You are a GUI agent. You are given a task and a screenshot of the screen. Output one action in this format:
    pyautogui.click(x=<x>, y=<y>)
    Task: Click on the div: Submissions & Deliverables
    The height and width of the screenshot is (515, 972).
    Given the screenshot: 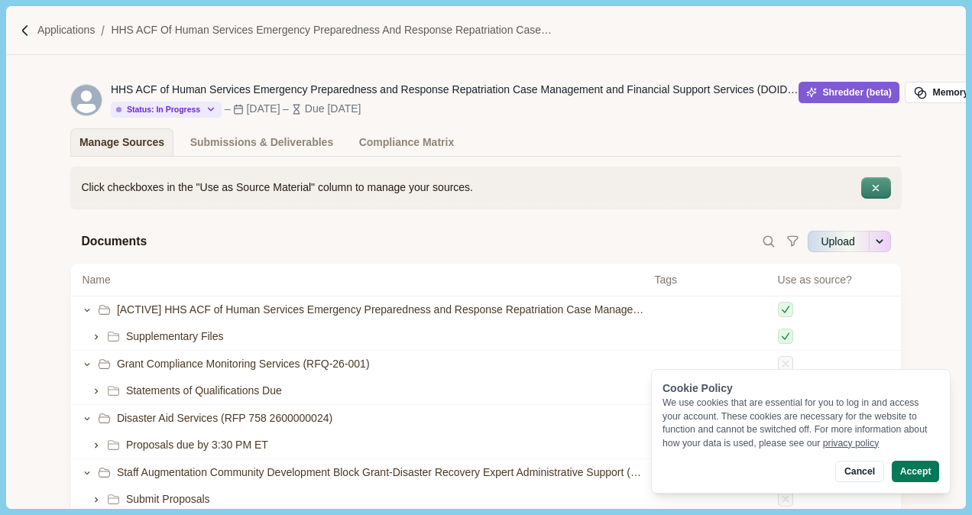 What is the action you would take?
    pyautogui.click(x=262, y=142)
    